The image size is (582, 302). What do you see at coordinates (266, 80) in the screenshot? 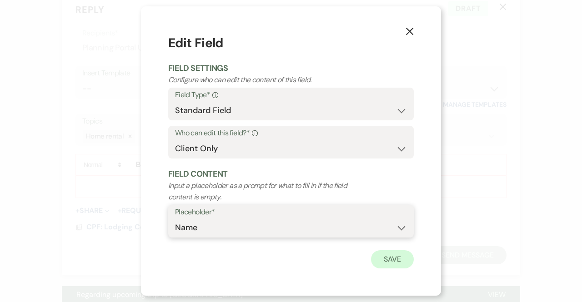
I see `p: Configure who can edit the content of this field.` at bounding box center [266, 80].